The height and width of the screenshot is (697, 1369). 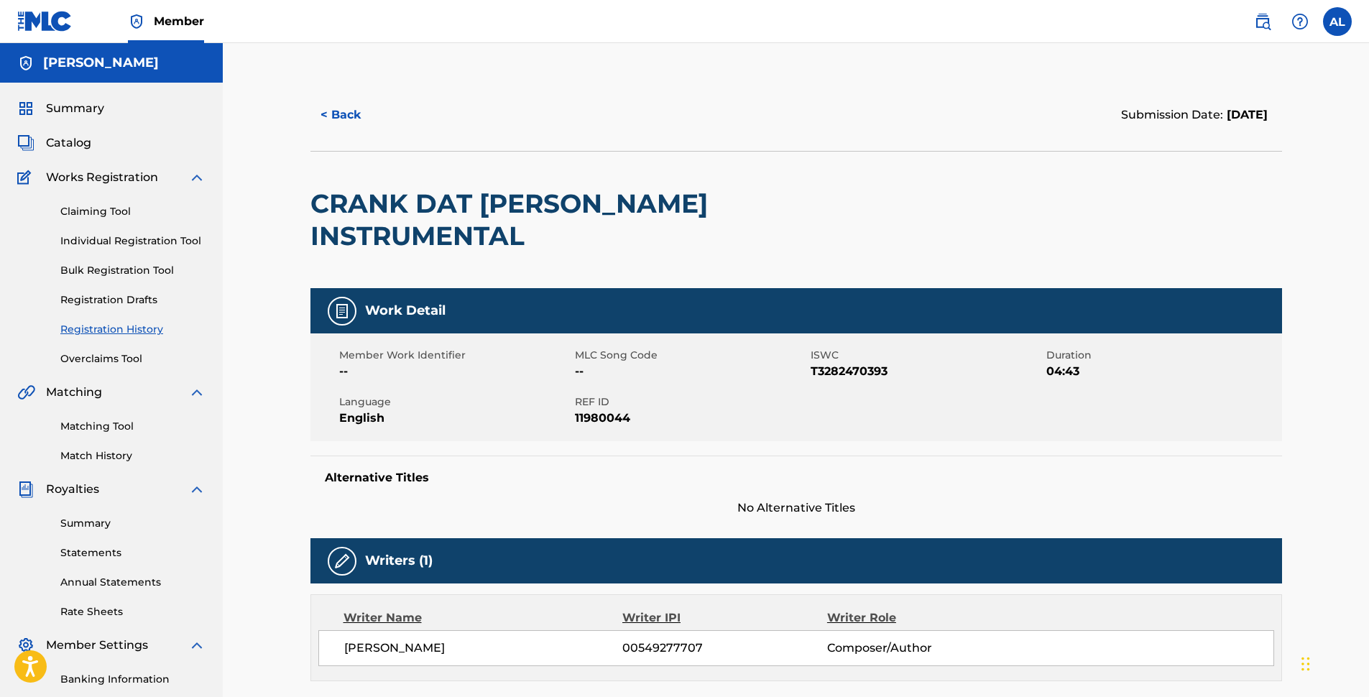 What do you see at coordinates (455, 418) in the screenshot?
I see `span: English` at bounding box center [455, 418].